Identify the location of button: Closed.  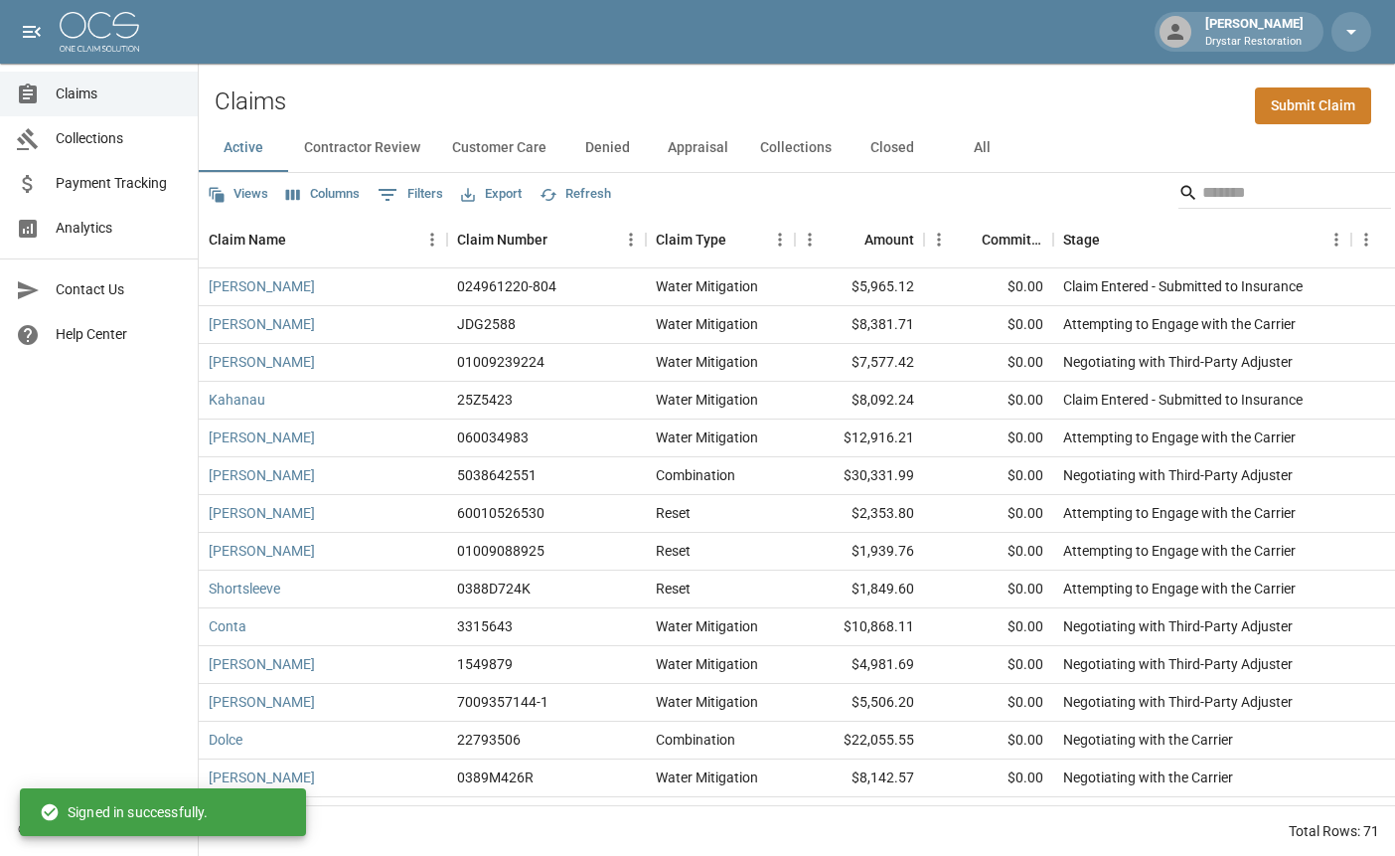
(892, 148).